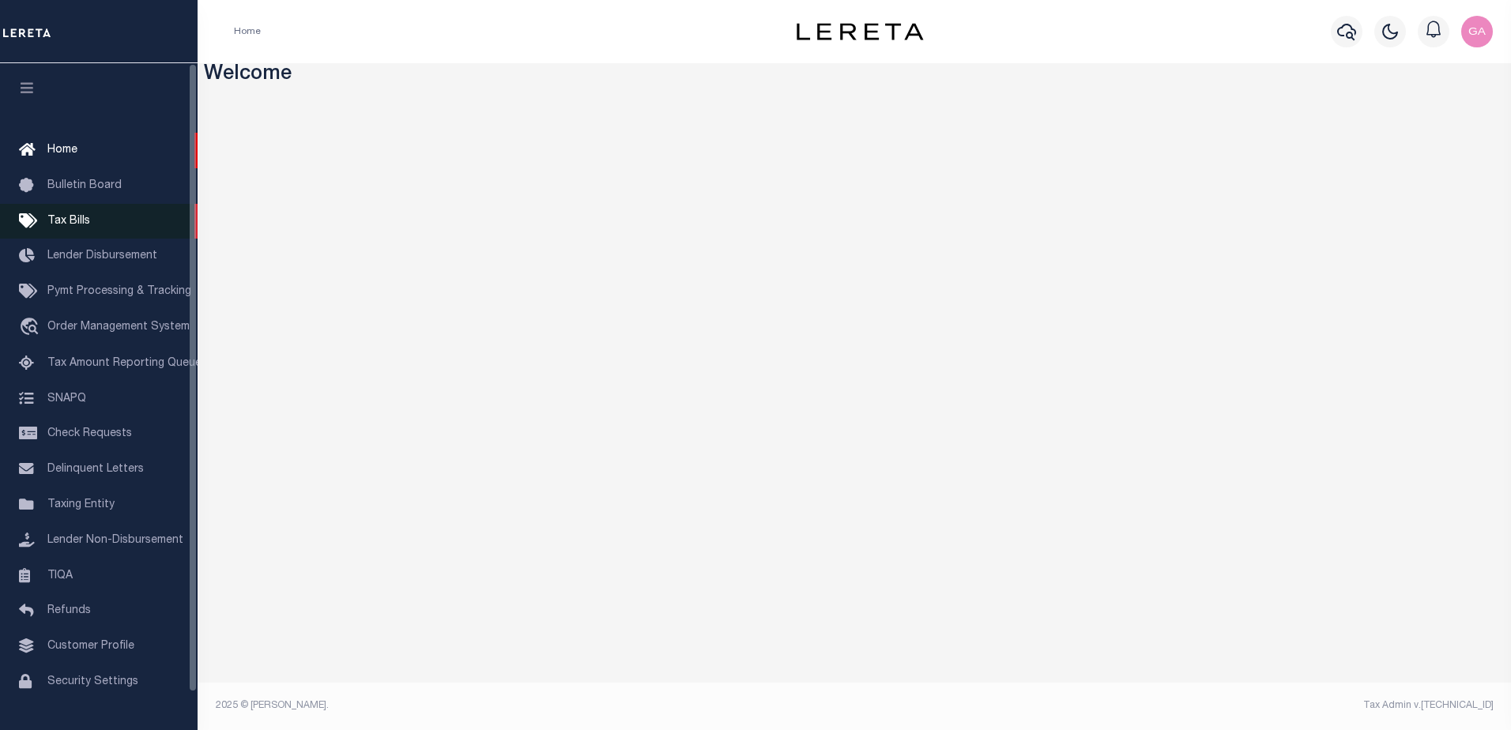 The height and width of the screenshot is (730, 1511). What do you see at coordinates (124, 364) in the screenshot?
I see `span: Tax Amount Reporting Queue` at bounding box center [124, 364].